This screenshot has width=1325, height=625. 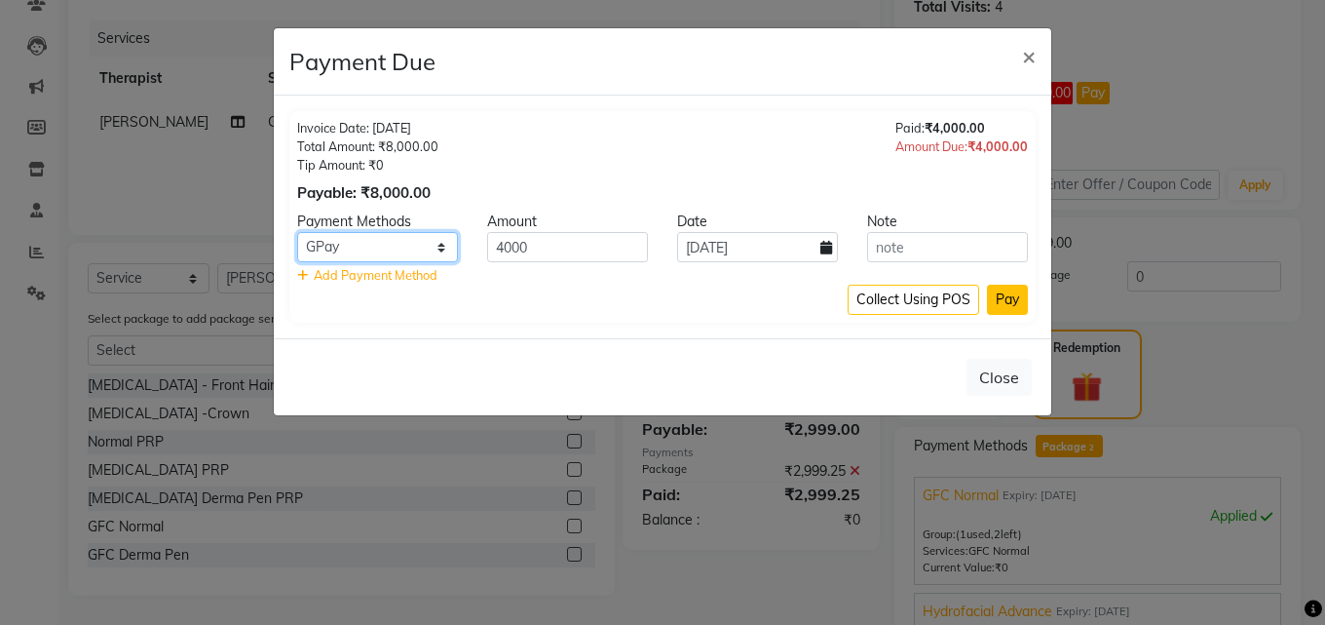 I want to click on button: Collect Using POS, so click(x=913, y=299).